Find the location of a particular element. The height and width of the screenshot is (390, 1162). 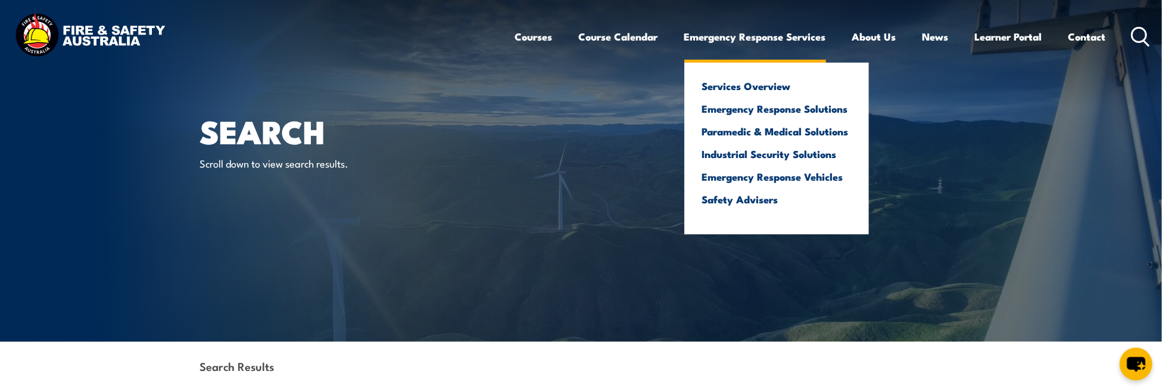

strong: Search Results is located at coordinates (237, 365).